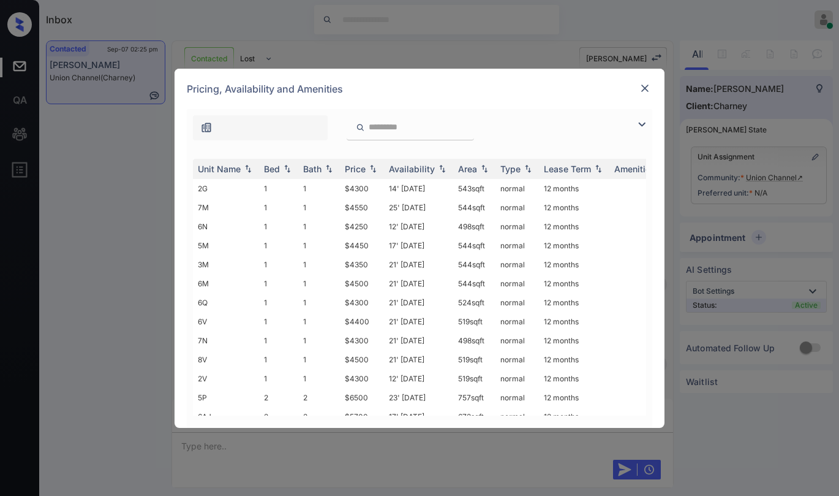 This screenshot has height=496, width=839. I want to click on div: Amenities, so click(635, 168).